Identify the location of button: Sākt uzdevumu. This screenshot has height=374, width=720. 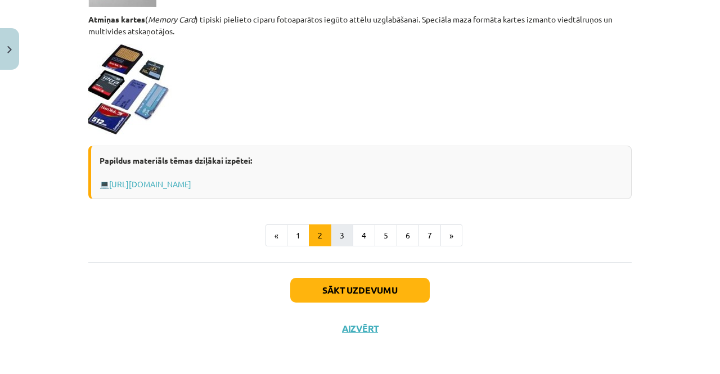
(360, 290).